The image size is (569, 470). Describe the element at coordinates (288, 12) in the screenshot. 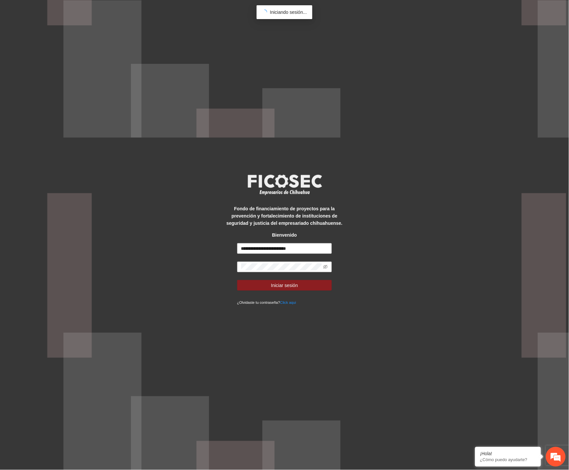

I see `span: Iniciando sesión...` at that location.